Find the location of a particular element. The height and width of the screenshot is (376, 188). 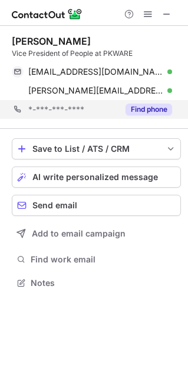

span: AI write personalized message is located at coordinates (95, 177).